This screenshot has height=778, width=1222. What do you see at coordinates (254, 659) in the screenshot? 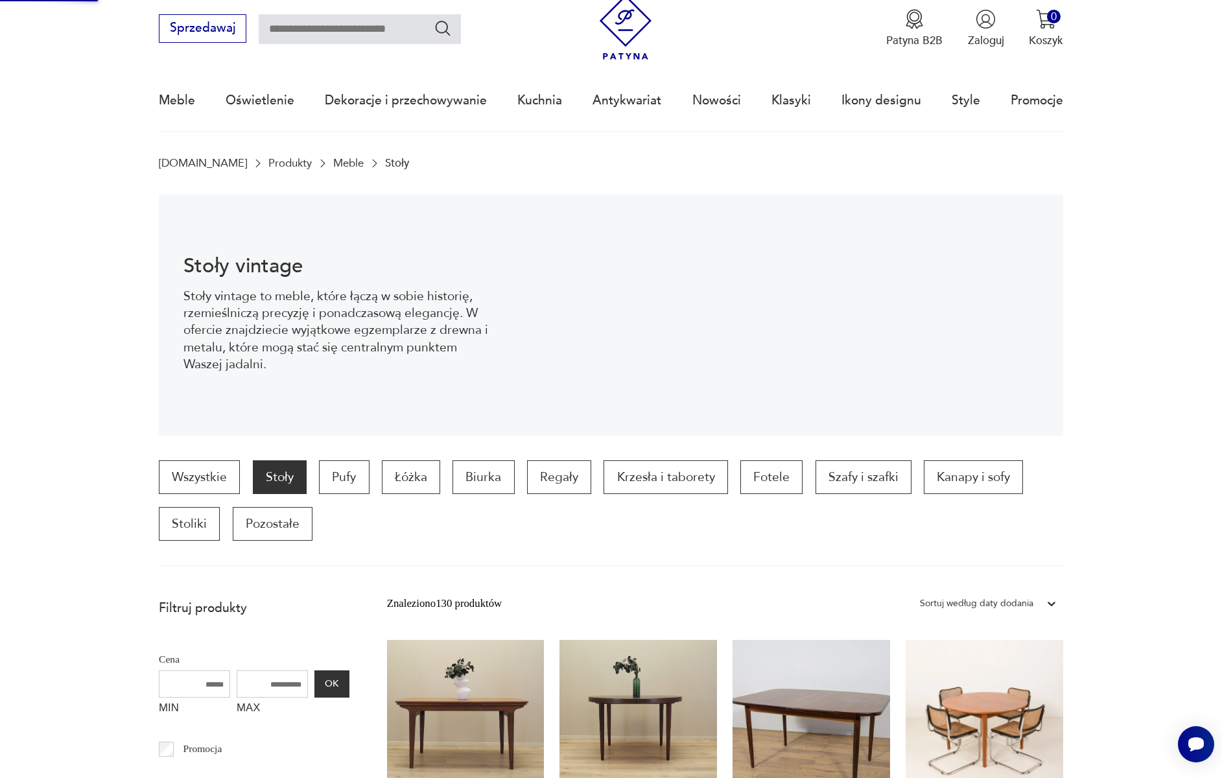
I see `p: Cena` at bounding box center [254, 659].